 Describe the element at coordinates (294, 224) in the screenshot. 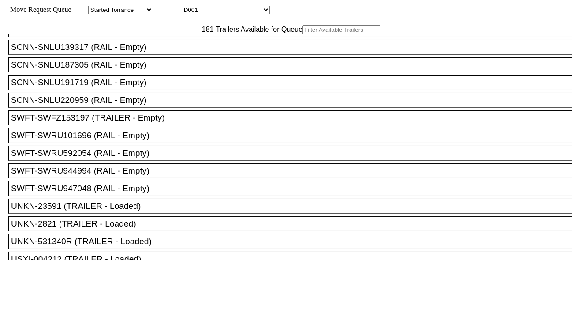

I see `div: UNKN-2821 (TRAILER - Loaded)` at that location.